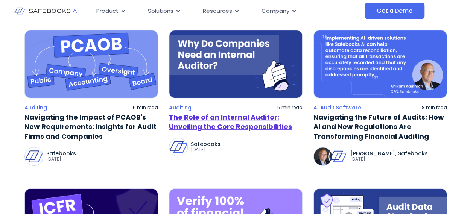 The height and width of the screenshot is (214, 476). What do you see at coordinates (227, 11) in the screenshot?
I see `div: Menu Toggle` at bounding box center [227, 11].